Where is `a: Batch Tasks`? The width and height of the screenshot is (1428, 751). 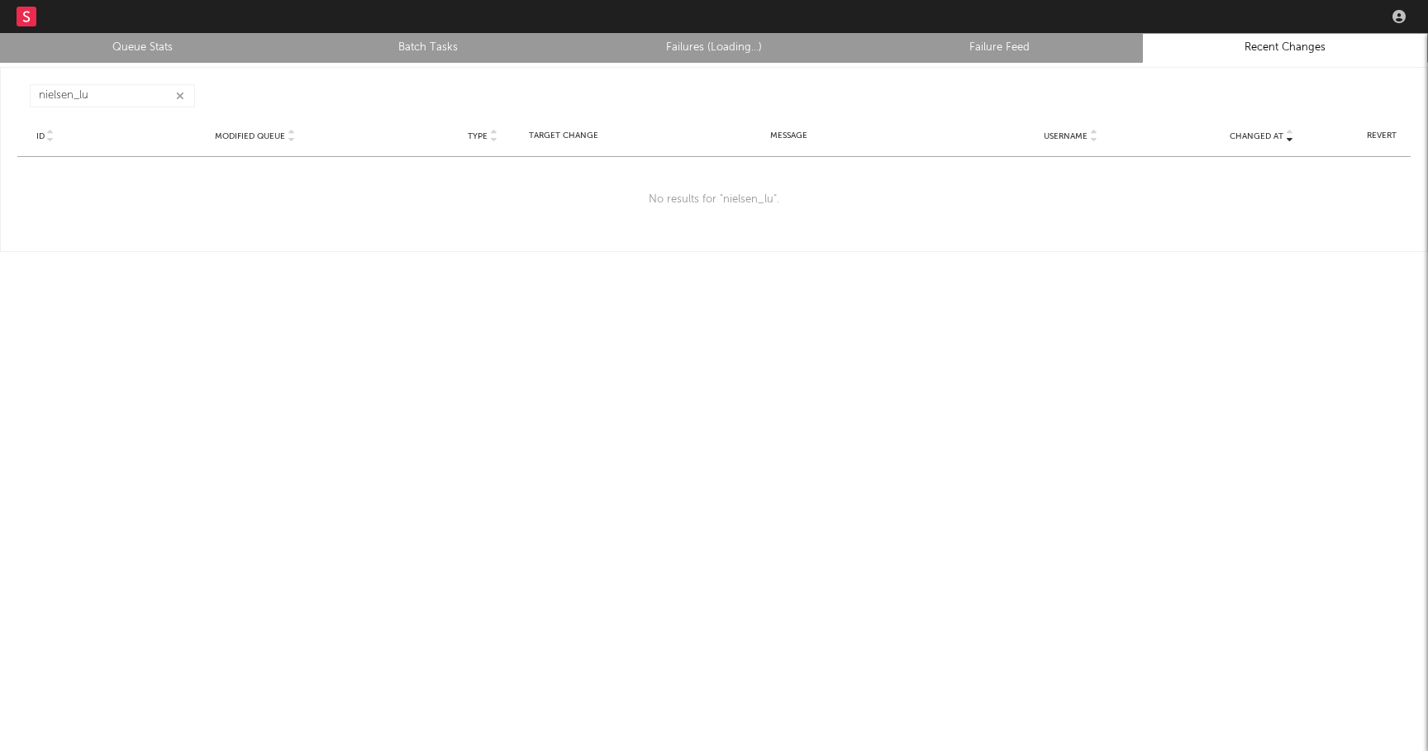 a: Batch Tasks is located at coordinates (429, 48).